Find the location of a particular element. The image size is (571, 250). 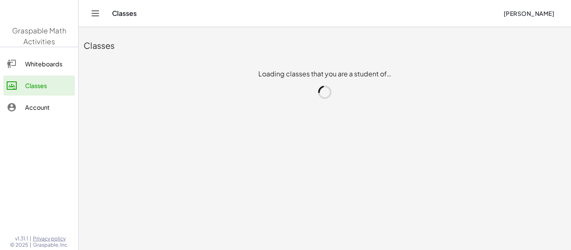

span: v1.31.1 is located at coordinates (21, 239).